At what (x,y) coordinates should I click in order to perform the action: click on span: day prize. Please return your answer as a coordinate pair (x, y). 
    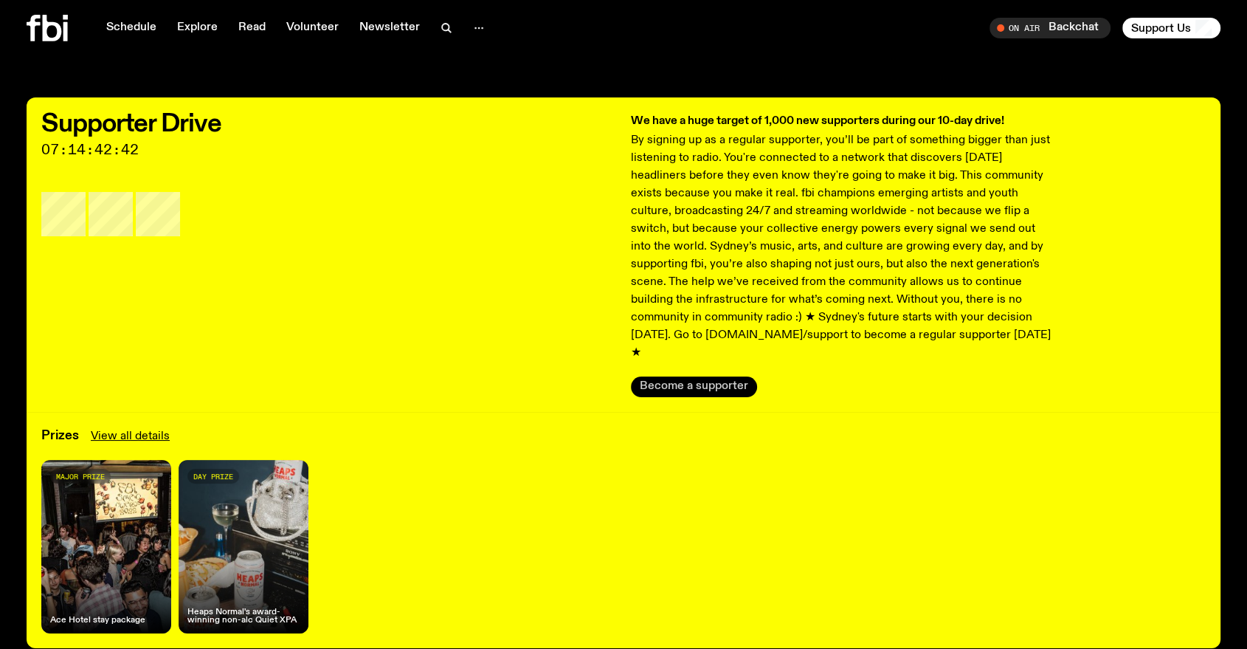
    Looking at the image, I should click on (213, 476).